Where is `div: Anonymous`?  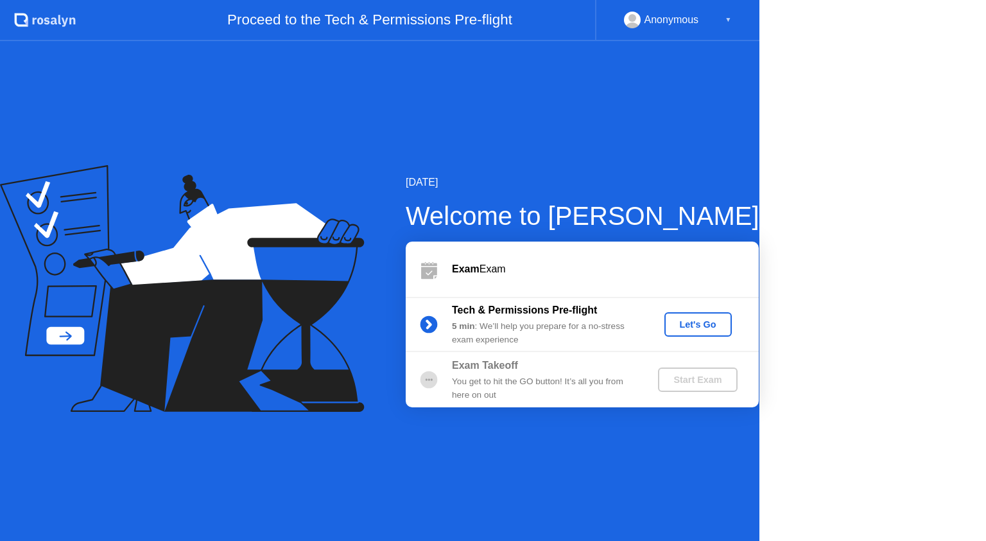 div: Anonymous is located at coordinates (672, 20).